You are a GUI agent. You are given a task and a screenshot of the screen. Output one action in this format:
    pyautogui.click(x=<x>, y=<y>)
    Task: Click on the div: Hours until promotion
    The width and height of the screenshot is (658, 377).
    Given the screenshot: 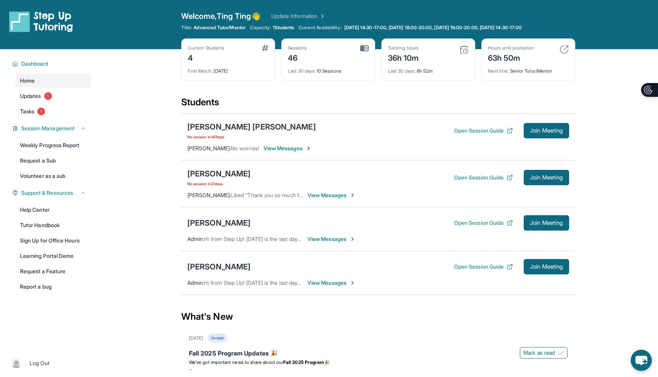 What is the action you would take?
    pyautogui.click(x=511, y=48)
    